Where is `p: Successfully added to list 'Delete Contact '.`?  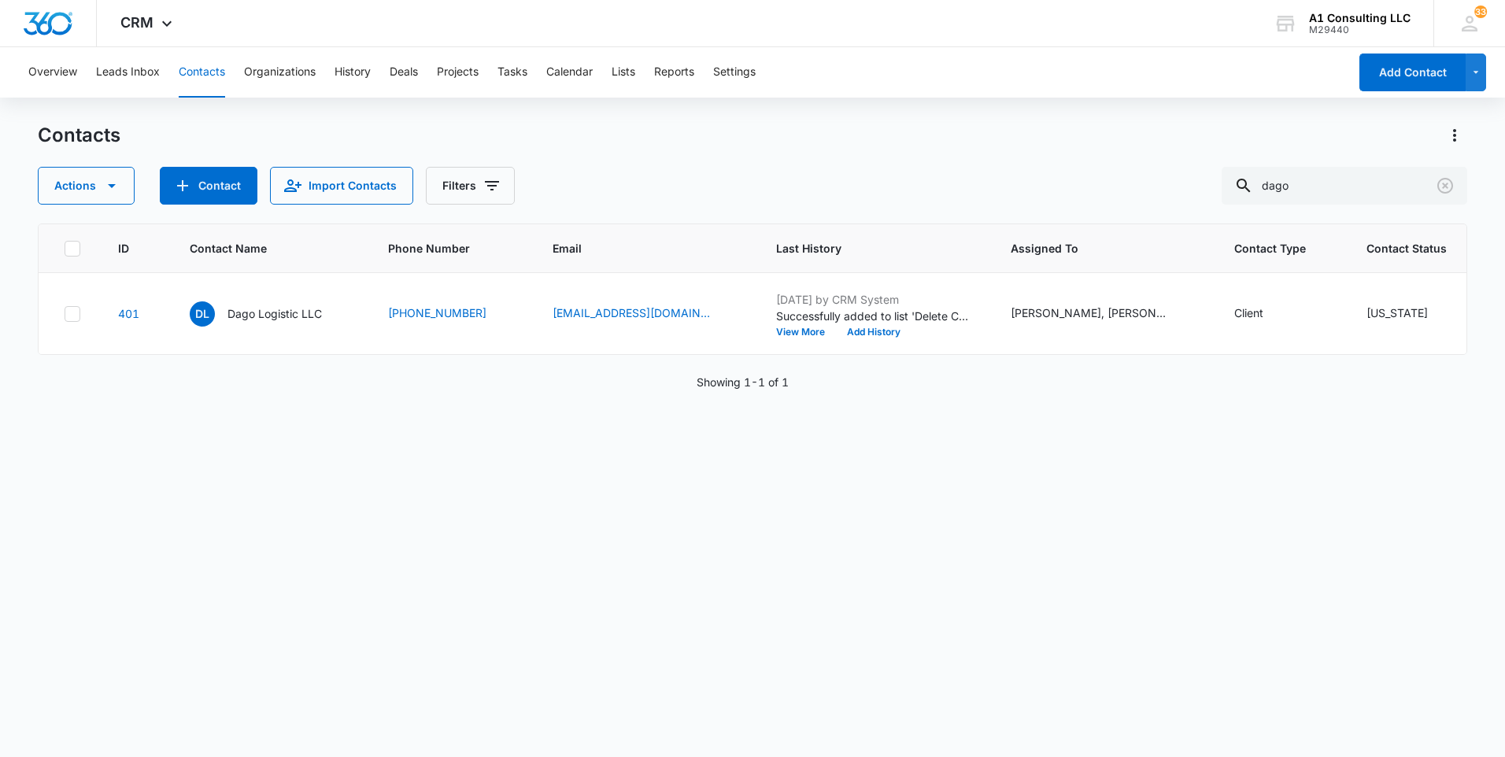
p: Successfully added to list 'Delete Contact '. is located at coordinates (875, 316).